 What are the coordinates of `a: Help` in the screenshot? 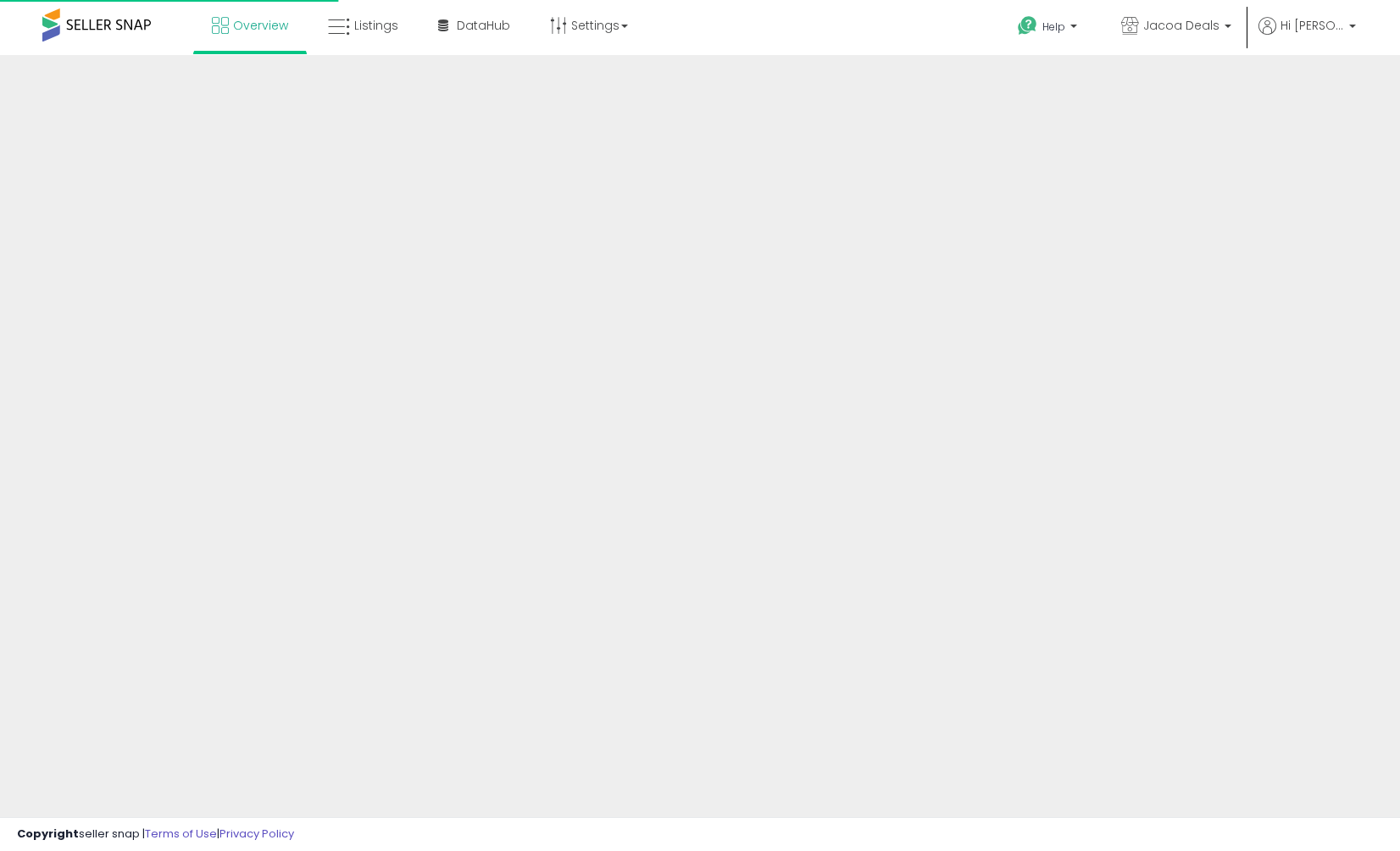 It's located at (1049, 29).